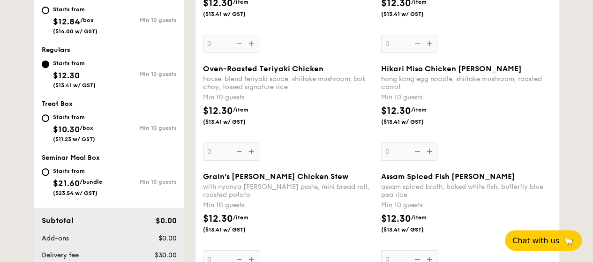 The image size is (593, 262). What do you see at coordinates (466, 191) in the screenshot?
I see `div: assam spiced broth, baked white fish, butterfly blue pea rice` at bounding box center [466, 191].